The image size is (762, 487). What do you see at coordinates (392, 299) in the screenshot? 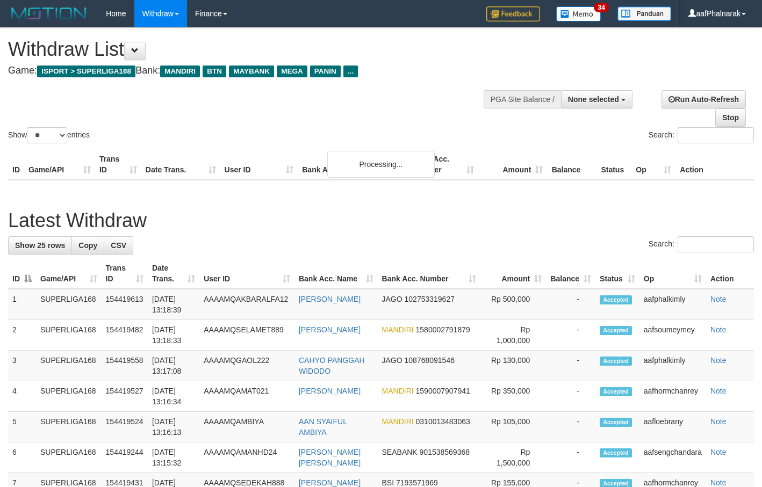
I see `span: JAGO` at bounding box center [392, 299].